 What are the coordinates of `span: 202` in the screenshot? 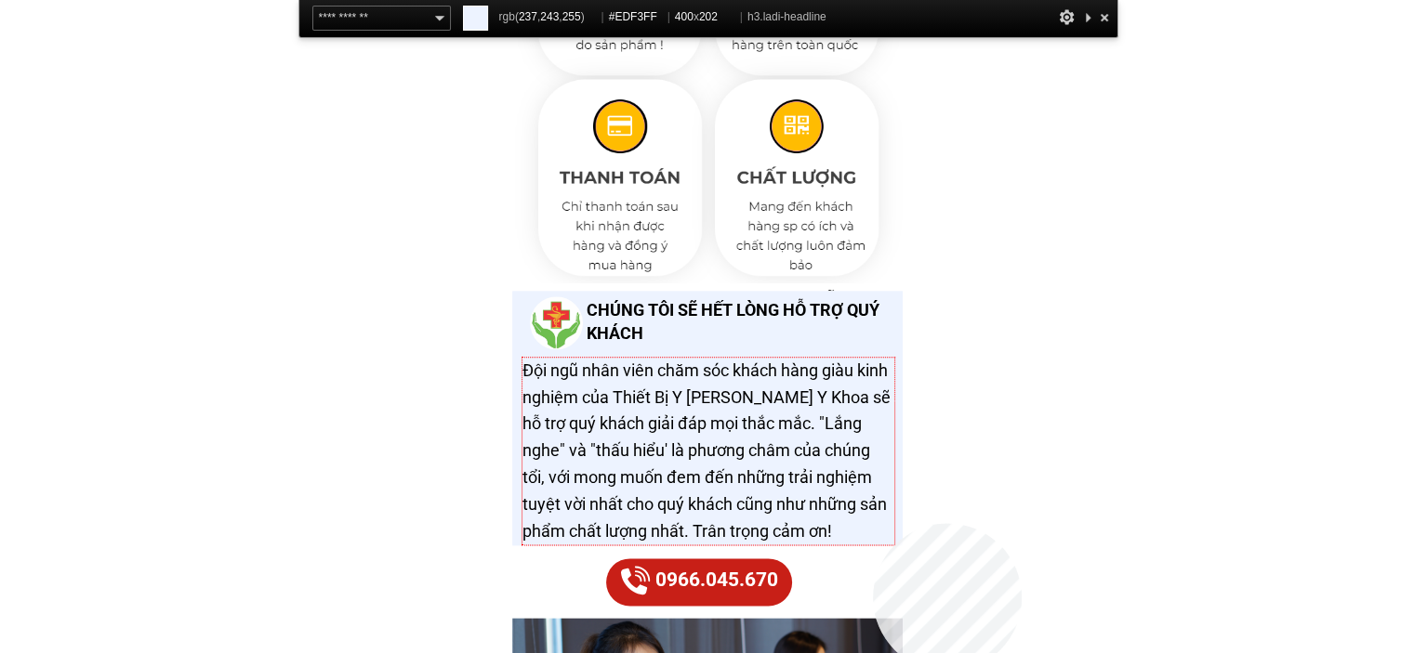 It's located at (708, 17).